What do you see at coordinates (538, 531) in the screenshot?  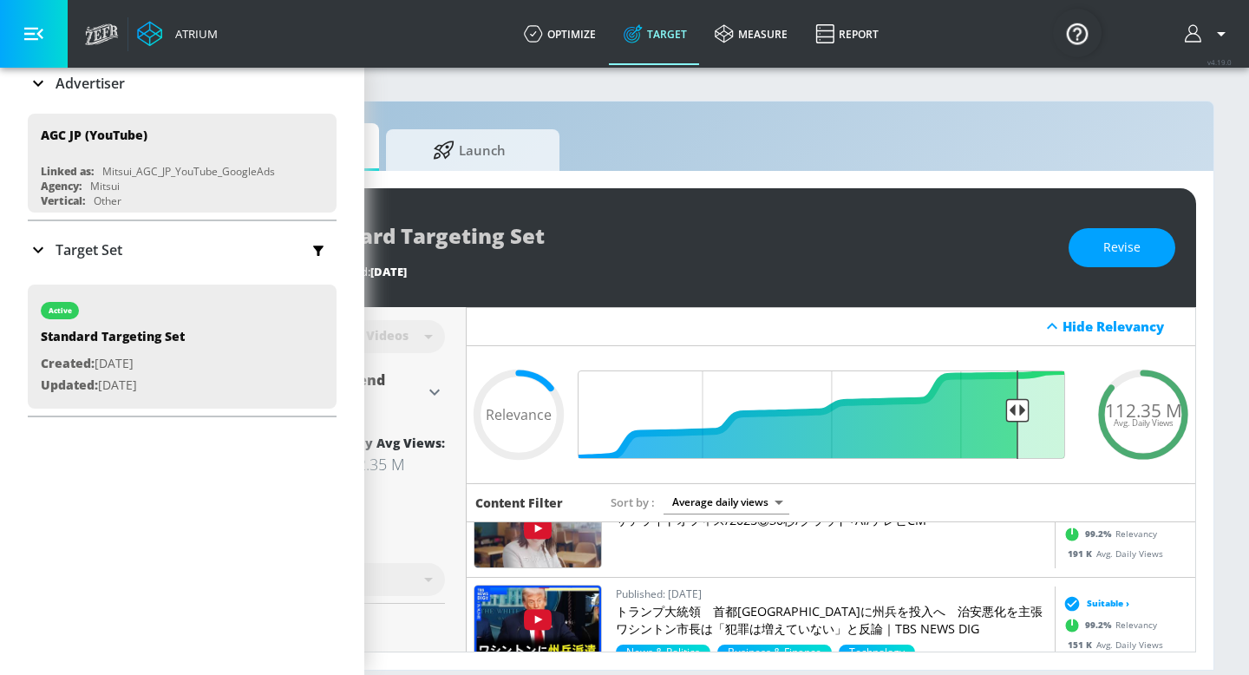 I see `img: Ms-zRJt1JUE` at bounding box center [538, 531].